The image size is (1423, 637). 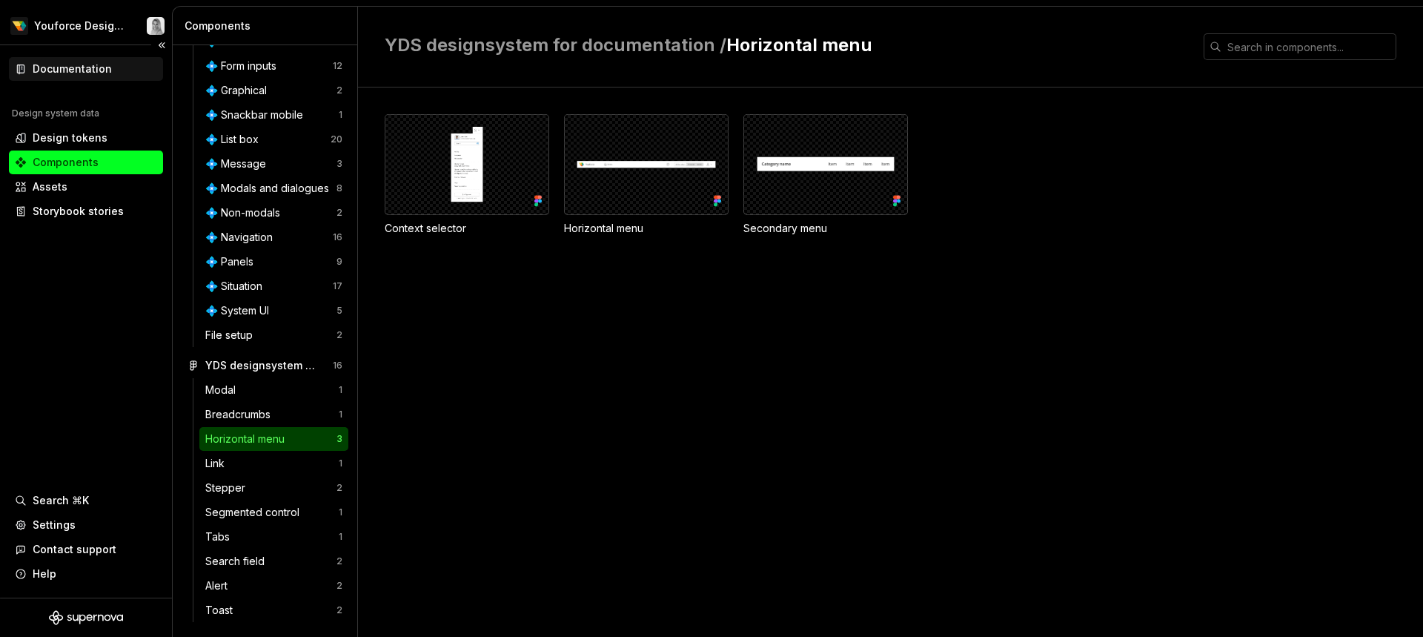 What do you see at coordinates (339, 311) in the screenshot?
I see `div: 5` at bounding box center [339, 311].